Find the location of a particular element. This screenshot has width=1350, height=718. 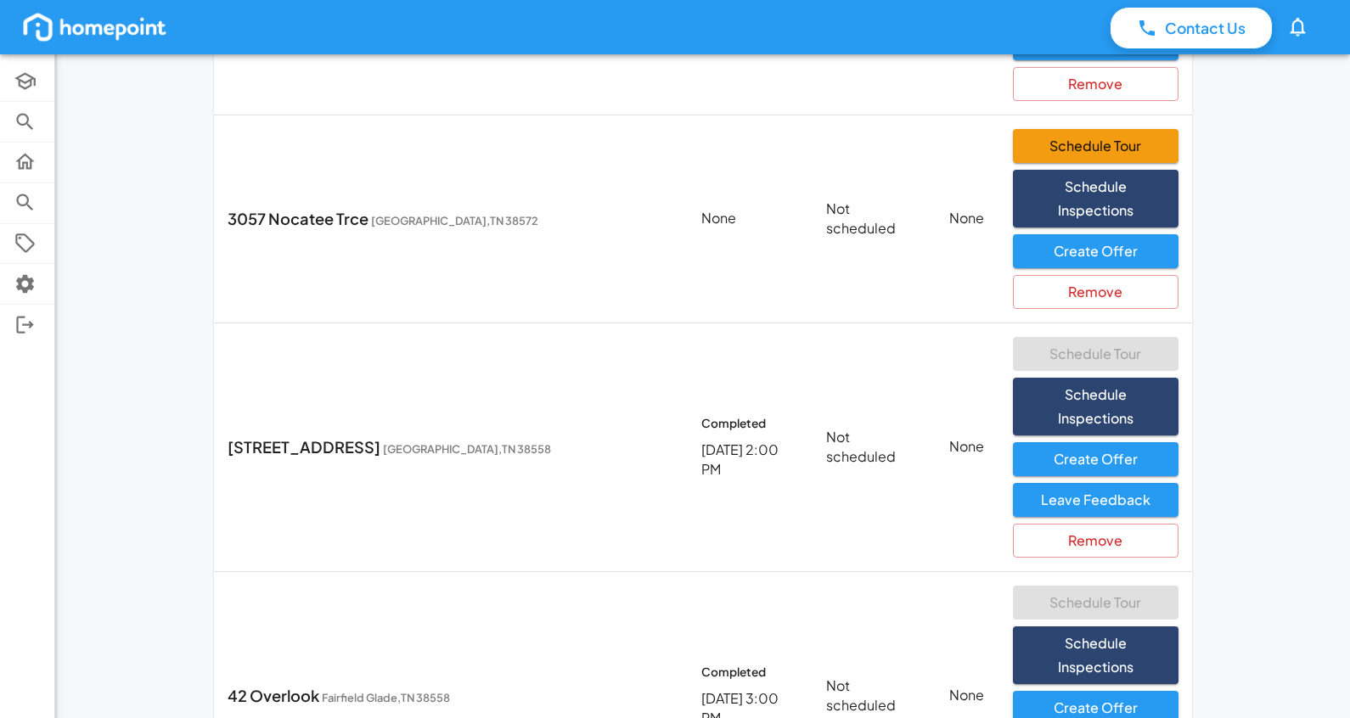

button: Leave Feedback is located at coordinates (1095, 500).